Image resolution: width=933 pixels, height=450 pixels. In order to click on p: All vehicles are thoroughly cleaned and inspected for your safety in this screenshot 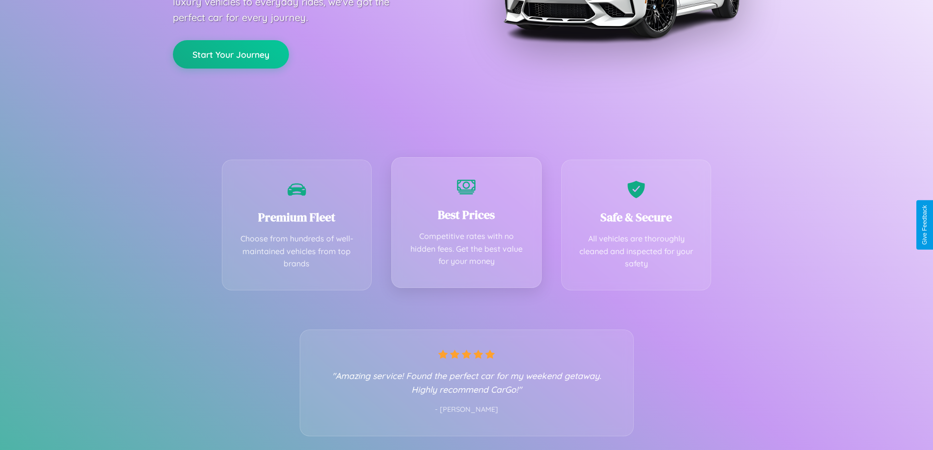, I will do `click(636, 251)`.